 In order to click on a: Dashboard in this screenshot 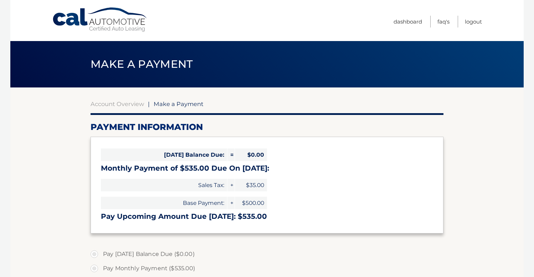, I will do `click(408, 21)`.